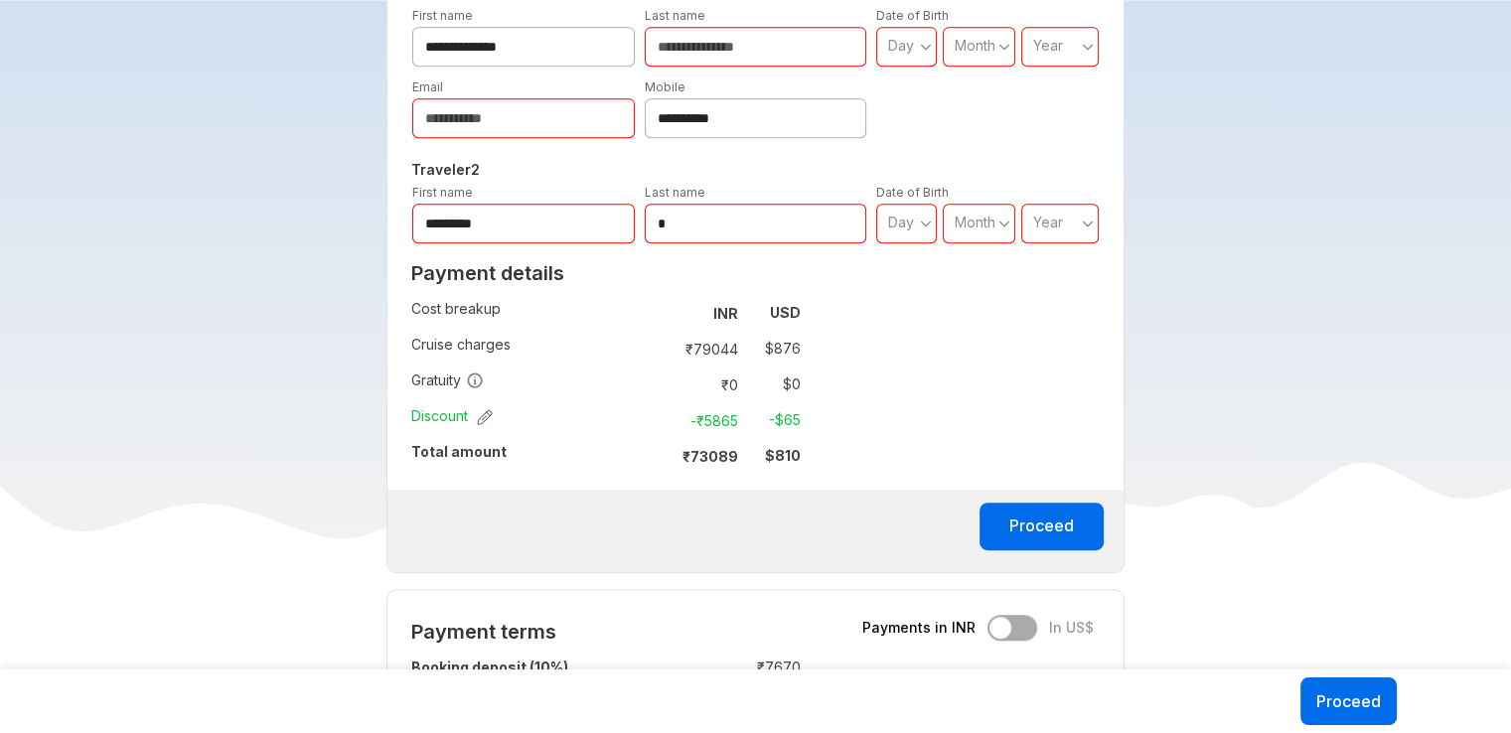 The image size is (1511, 733). I want to click on span: Gratuity, so click(447, 380).